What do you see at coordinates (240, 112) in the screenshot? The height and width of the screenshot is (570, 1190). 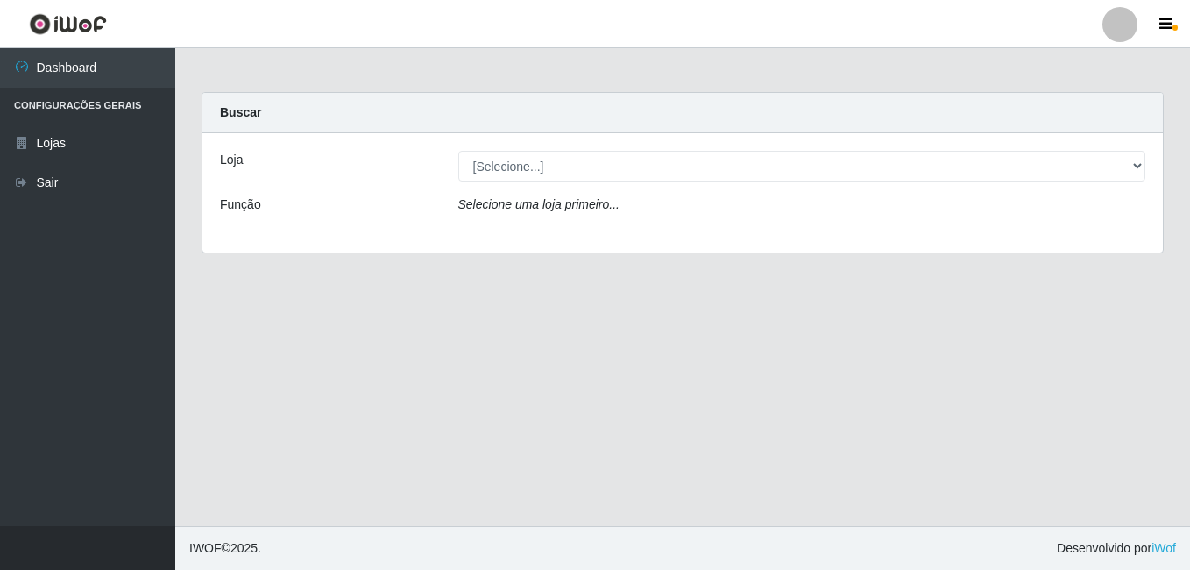 I see `strong: Buscar` at bounding box center [240, 112].